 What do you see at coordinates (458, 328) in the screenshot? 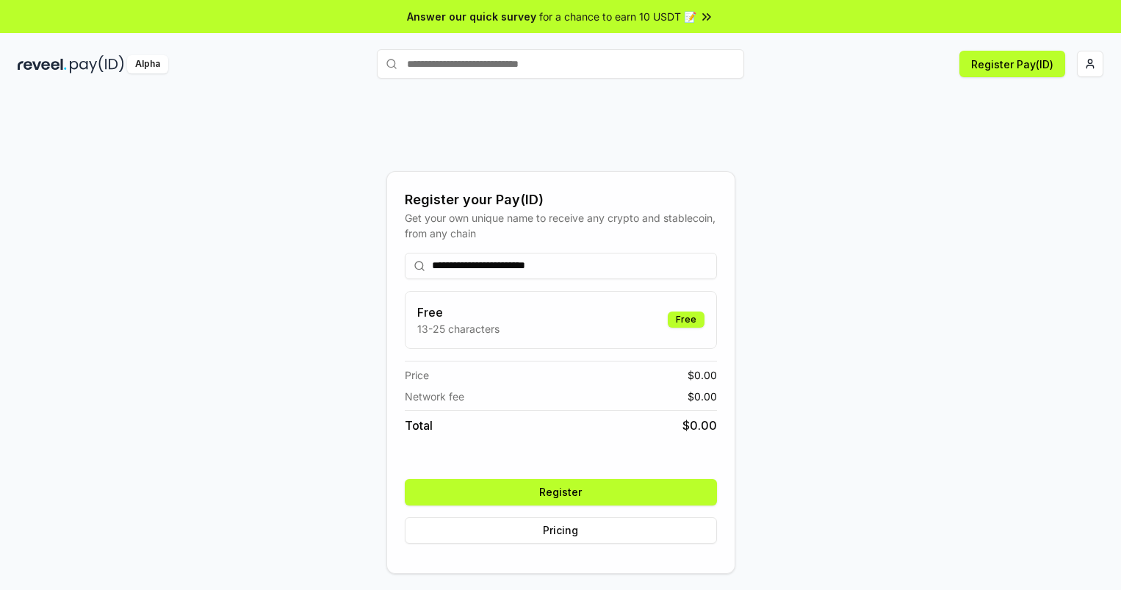
I see `p: 13-25 characters` at bounding box center [458, 328].